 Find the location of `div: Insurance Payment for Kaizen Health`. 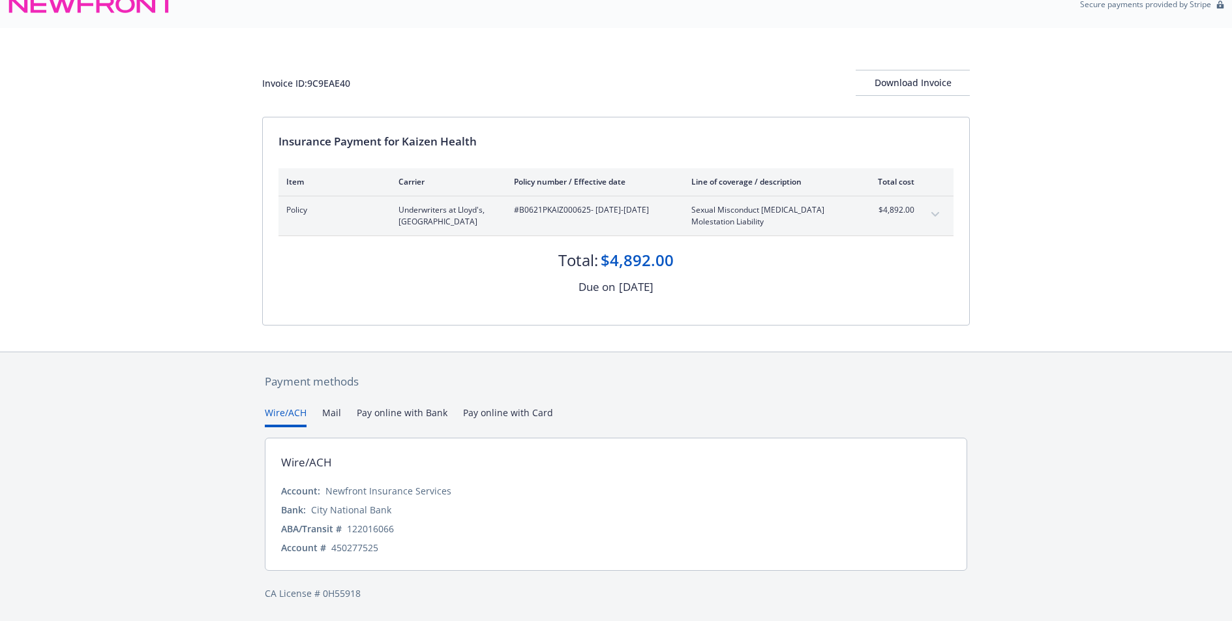

div: Insurance Payment for Kaizen Health is located at coordinates (616, 142).